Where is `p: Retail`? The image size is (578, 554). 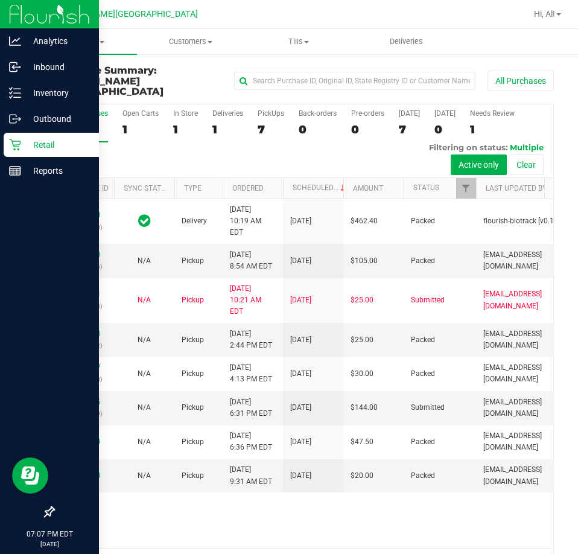
p: Retail is located at coordinates (57, 145).